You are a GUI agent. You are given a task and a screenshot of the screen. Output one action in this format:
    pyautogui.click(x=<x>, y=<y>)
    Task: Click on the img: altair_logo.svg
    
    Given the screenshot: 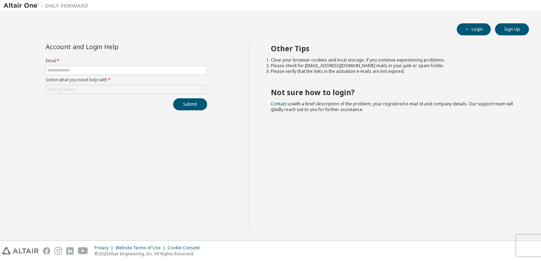 What is the action you would take?
    pyautogui.click(x=20, y=251)
    